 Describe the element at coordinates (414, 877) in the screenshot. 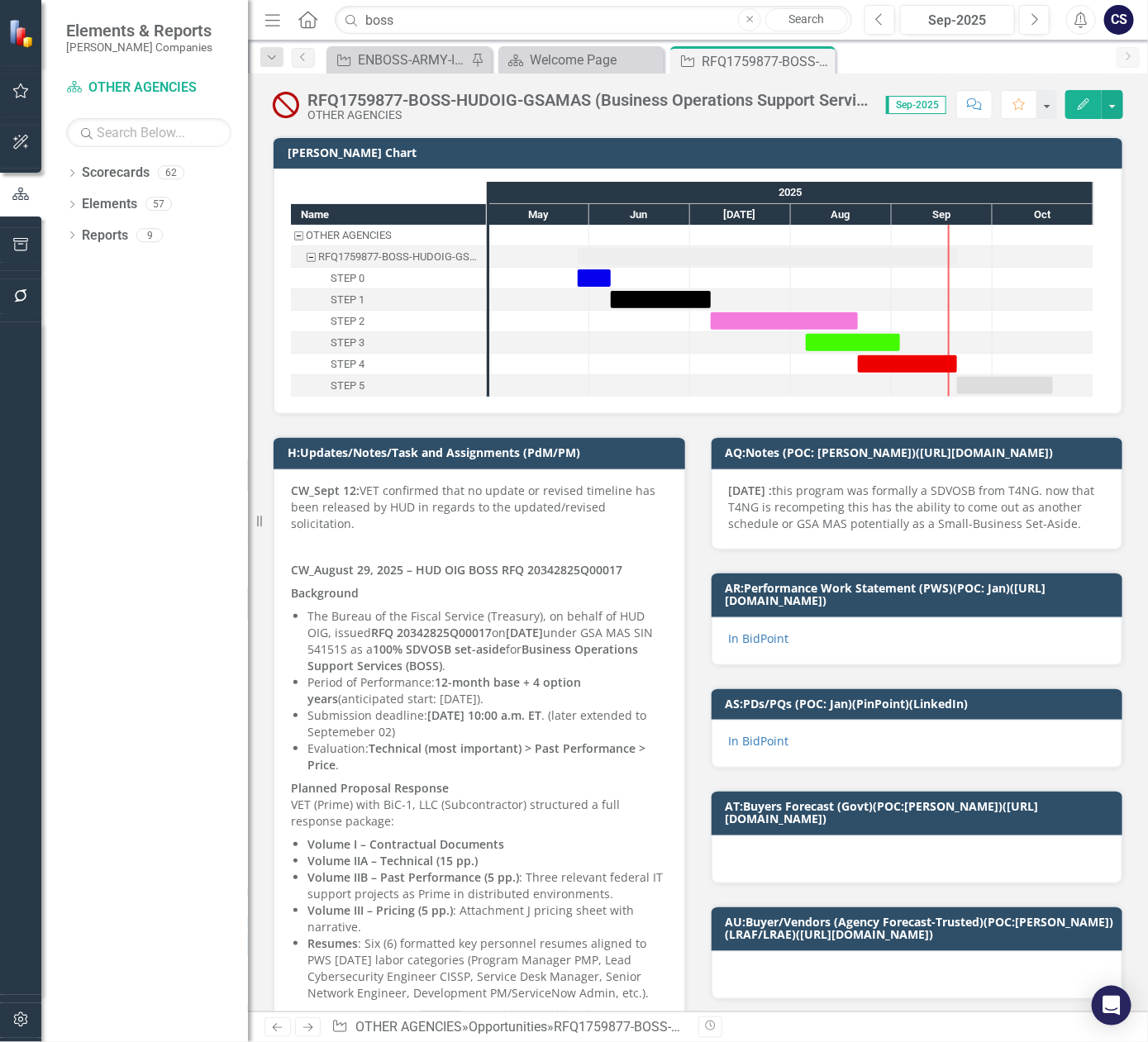

I see `strong: Volume IIB – Past Performance (5 pp.)` at that location.